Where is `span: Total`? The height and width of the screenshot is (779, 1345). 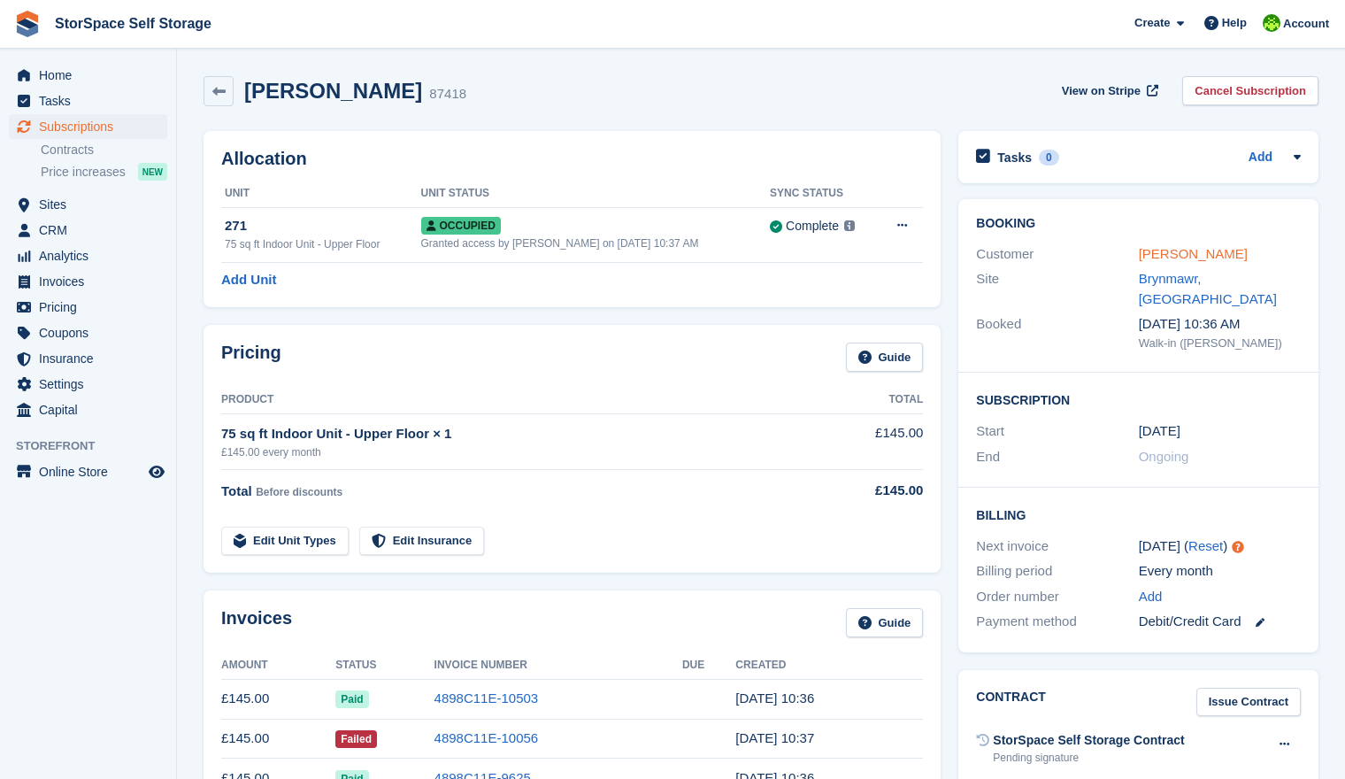 span: Total is located at coordinates (236, 490).